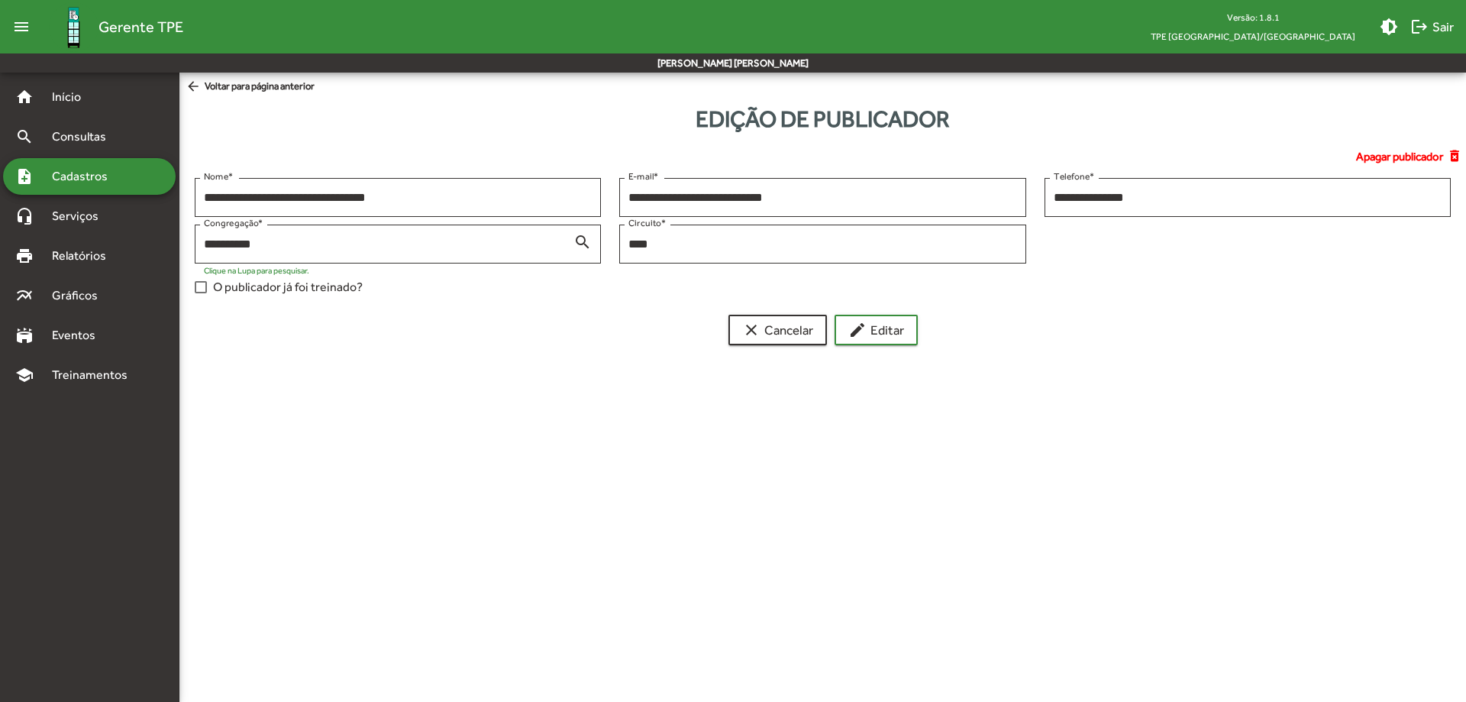 The image size is (1466, 702). What do you see at coordinates (24, 97) in the screenshot?
I see `mat-icon: home` at bounding box center [24, 97].